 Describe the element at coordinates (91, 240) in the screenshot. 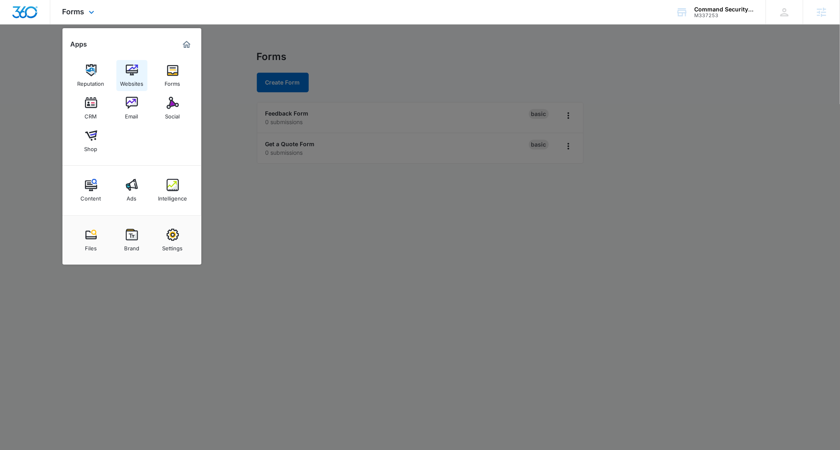

I see `a: Files` at that location.